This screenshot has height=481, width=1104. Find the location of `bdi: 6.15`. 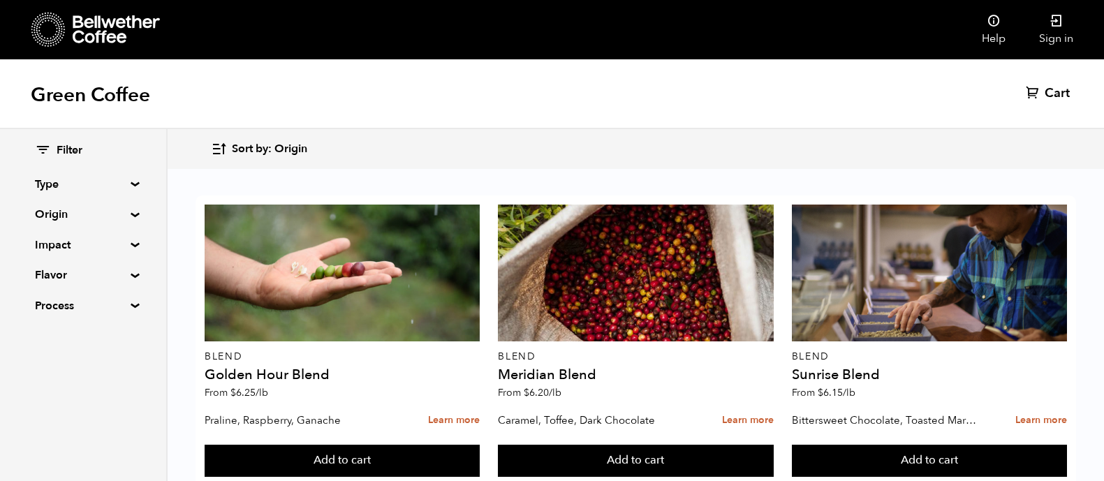

bdi: 6.15 is located at coordinates (837, 392).